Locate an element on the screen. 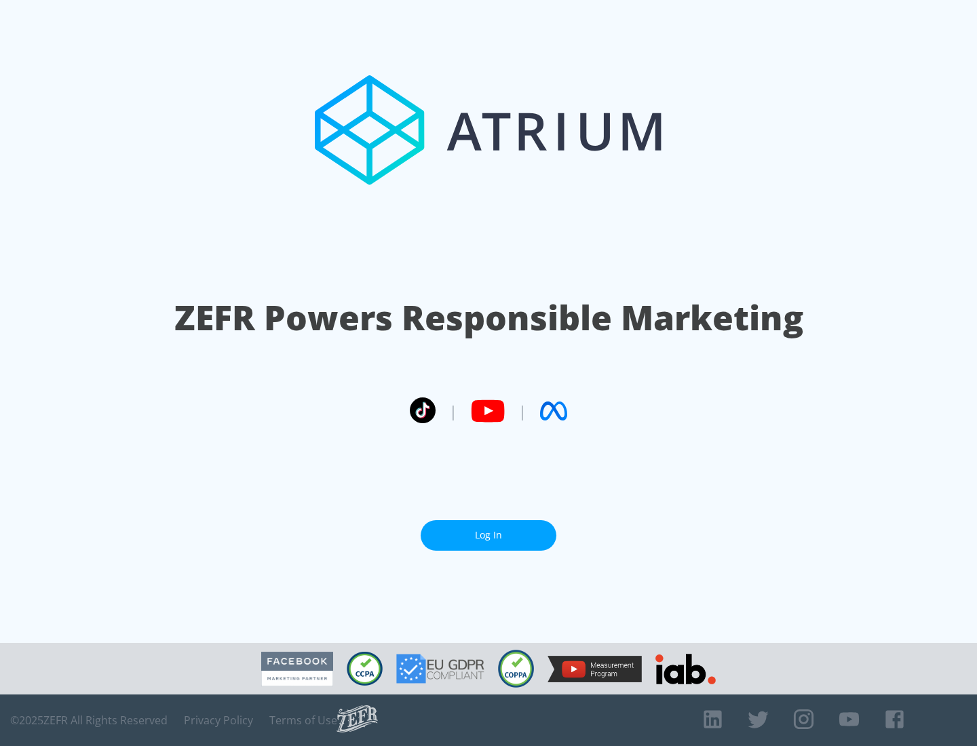 The width and height of the screenshot is (977, 746). a: Terms of Use is located at coordinates (303, 721).